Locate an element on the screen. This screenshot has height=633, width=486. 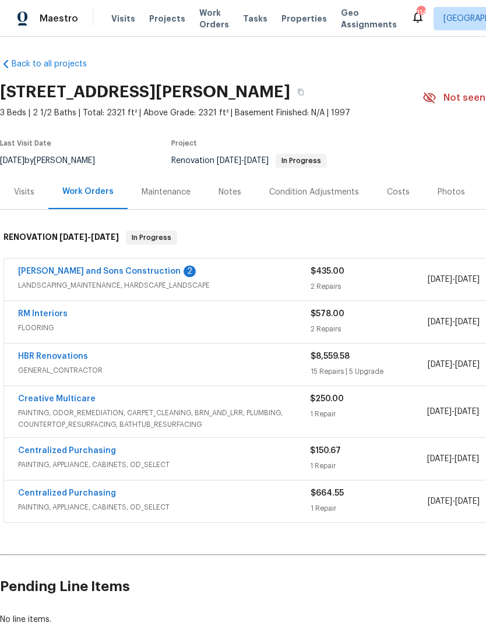
span: $8,559.58 is located at coordinates (330, 356).